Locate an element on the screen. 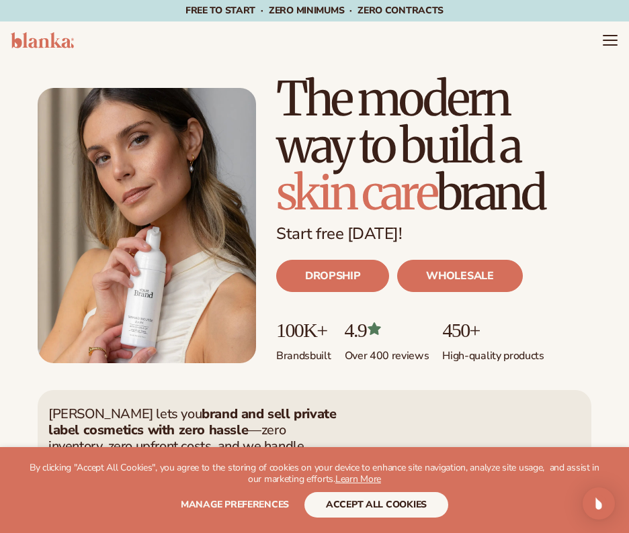 This screenshot has height=533, width=629. a: DROPSHIP is located at coordinates (333, 276).